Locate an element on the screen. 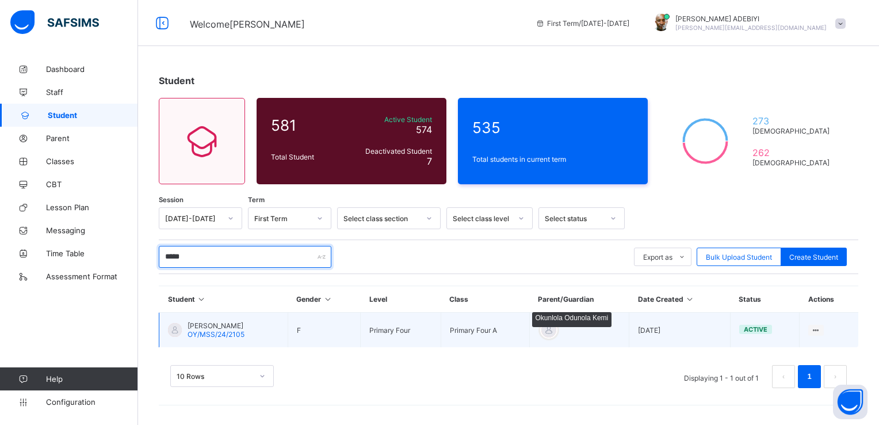  li: 上一页 is located at coordinates (784, 376).